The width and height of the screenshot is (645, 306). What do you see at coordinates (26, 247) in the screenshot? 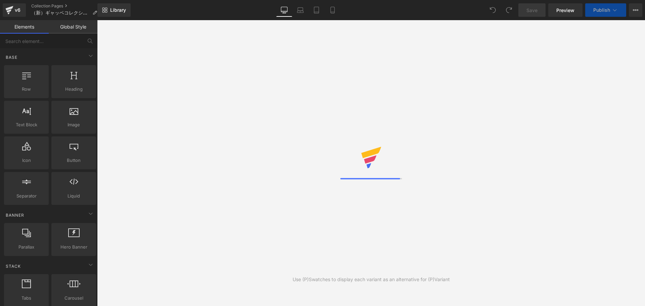
I see `span: Parallax` at bounding box center [26, 247].